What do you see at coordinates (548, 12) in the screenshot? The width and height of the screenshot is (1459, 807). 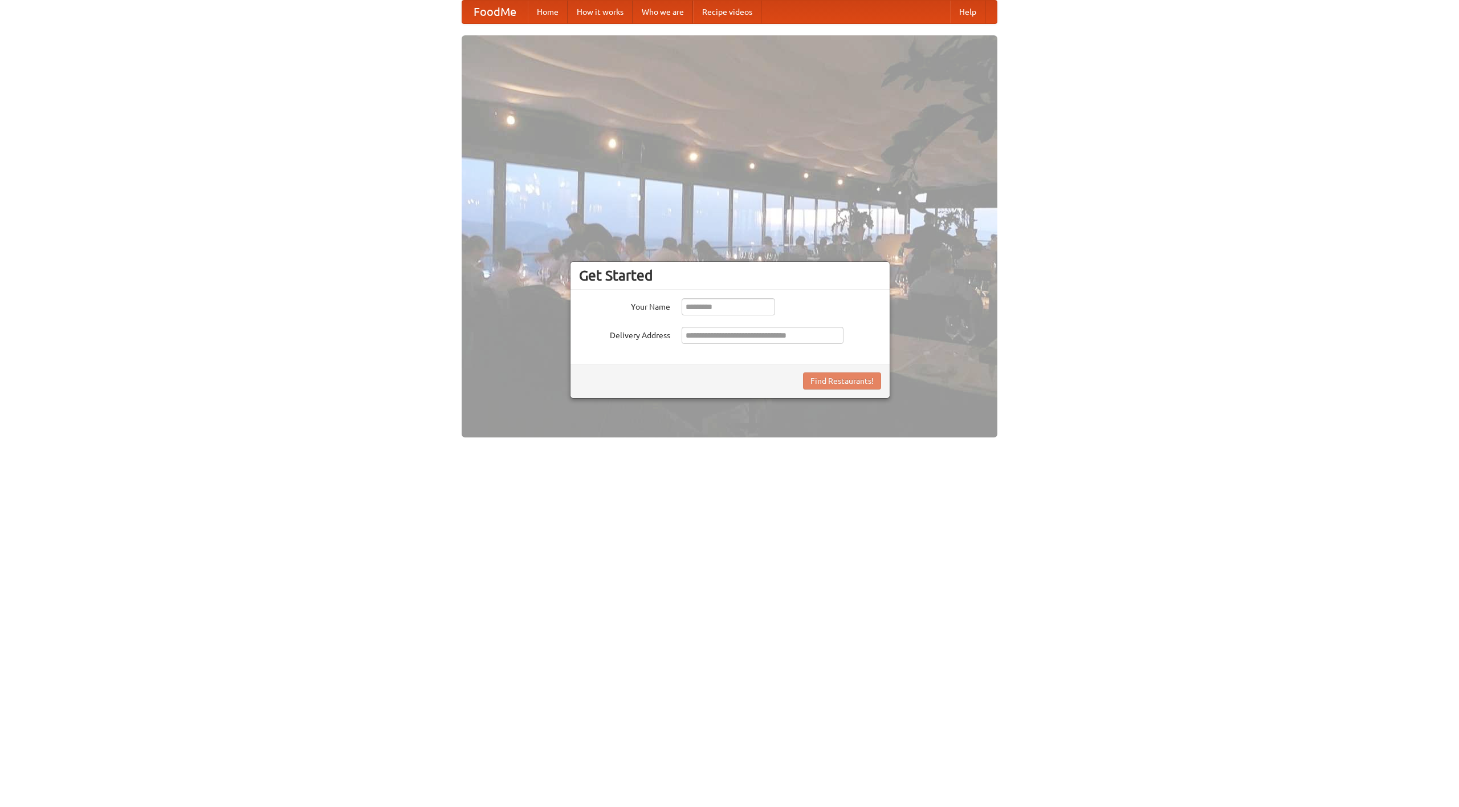 I see `a: Home` at bounding box center [548, 12].